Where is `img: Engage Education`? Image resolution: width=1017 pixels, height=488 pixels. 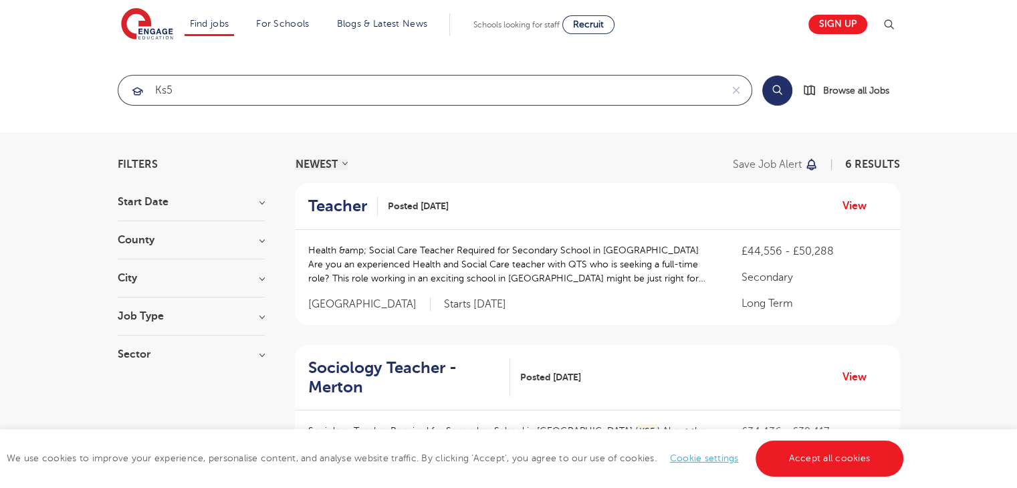
img: Engage Education is located at coordinates (147, 25).